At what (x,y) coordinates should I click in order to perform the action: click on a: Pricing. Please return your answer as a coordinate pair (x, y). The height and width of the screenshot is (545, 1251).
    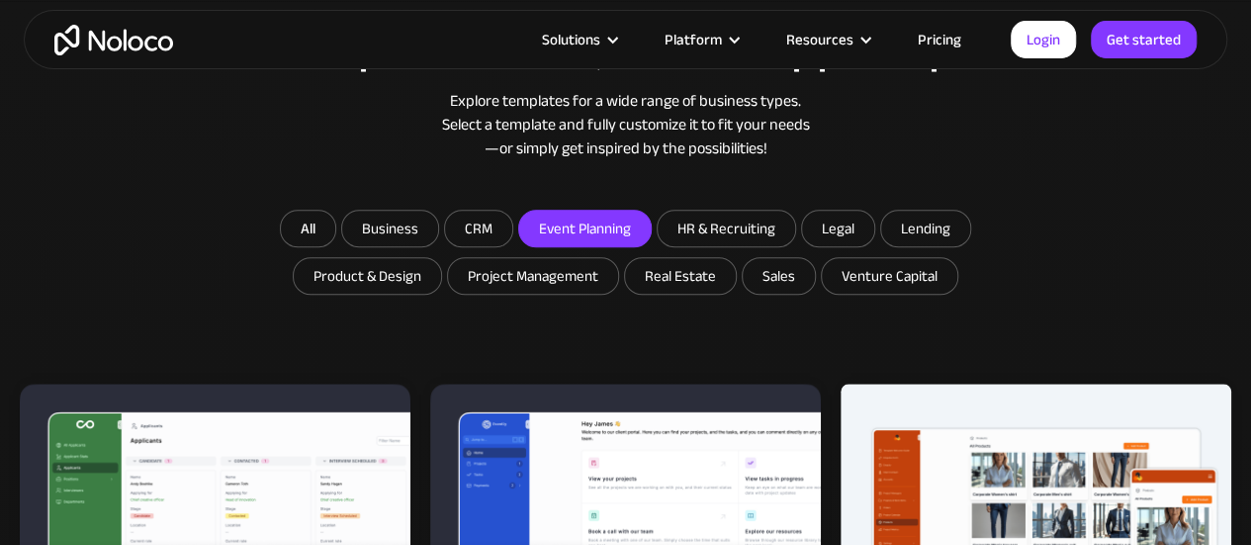
    Looking at the image, I should click on (940, 40).